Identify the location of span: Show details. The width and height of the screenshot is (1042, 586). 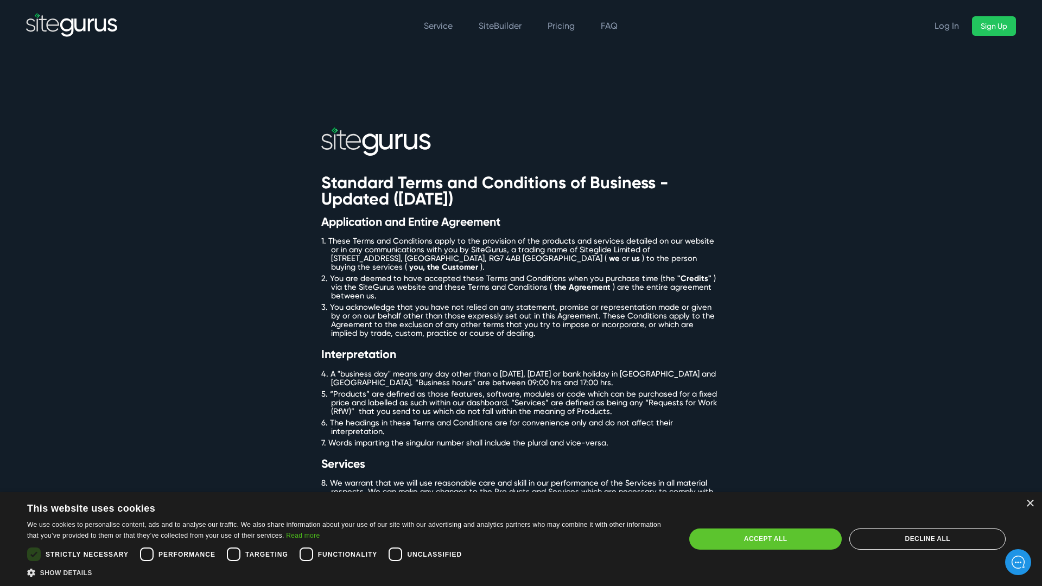
(66, 573).